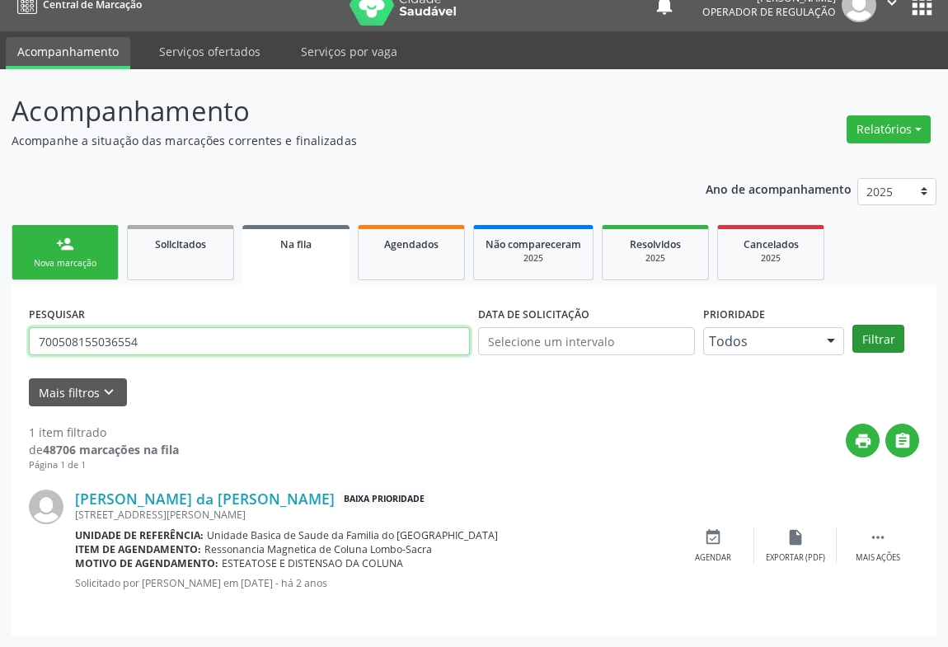  I want to click on div: Página 1 de 1, so click(104, 465).